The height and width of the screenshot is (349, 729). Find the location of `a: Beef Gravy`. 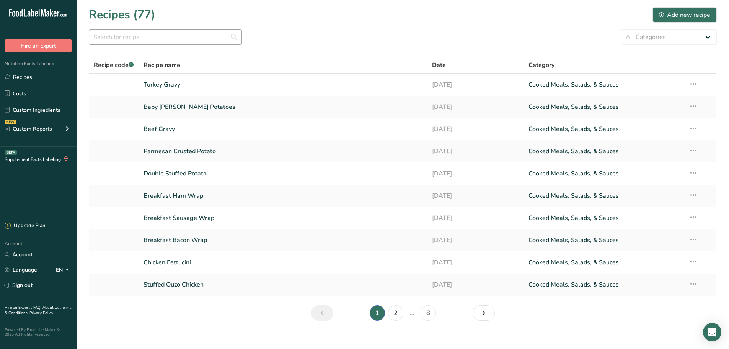

a: Beef Gravy is located at coordinates (283, 129).